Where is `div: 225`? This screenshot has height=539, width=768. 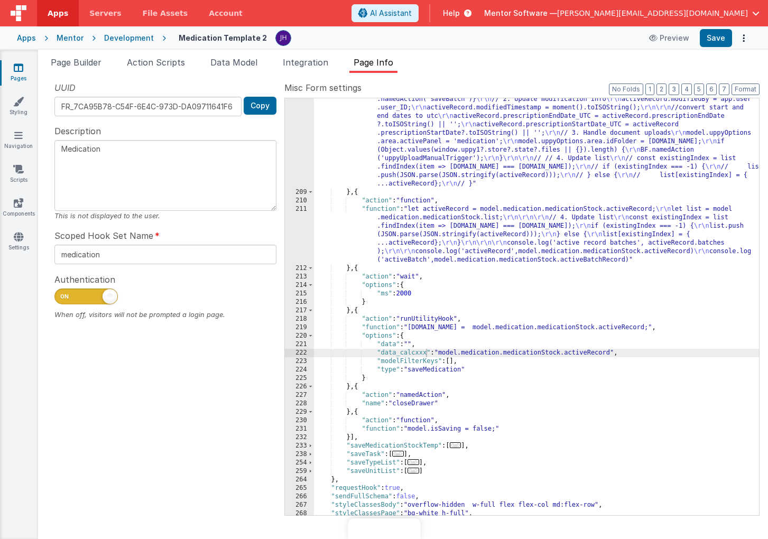 div: 225 is located at coordinates (299, 378).